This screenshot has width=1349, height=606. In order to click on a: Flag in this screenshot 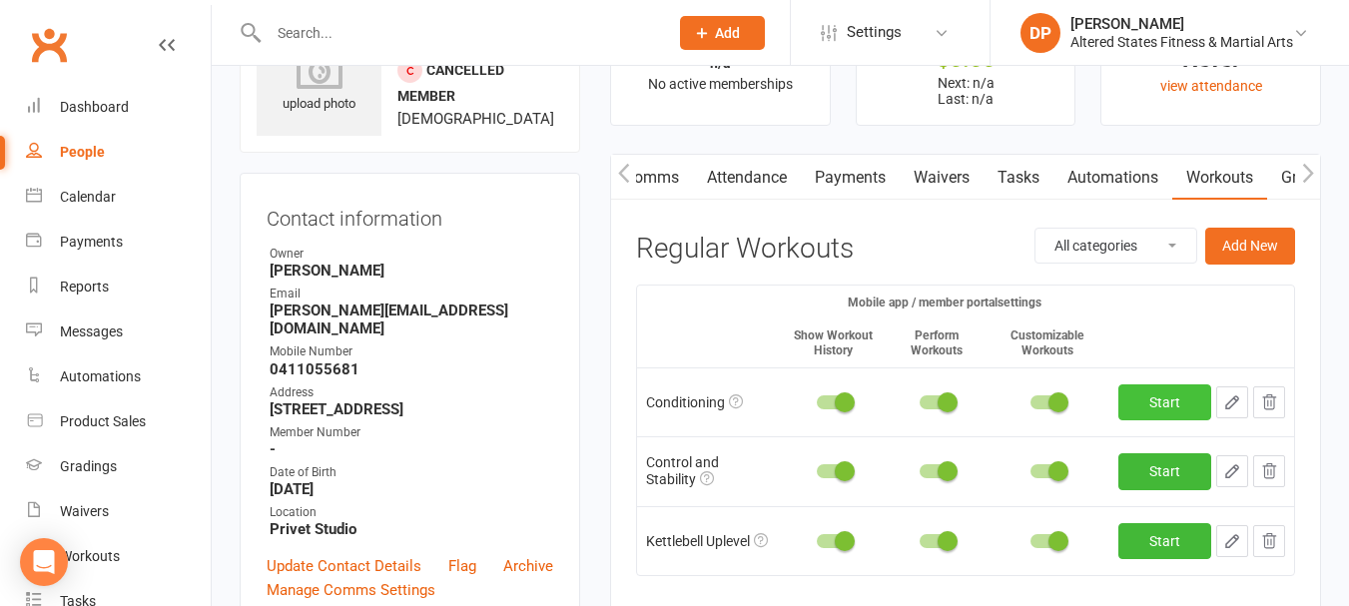, I will do `click(462, 566)`.